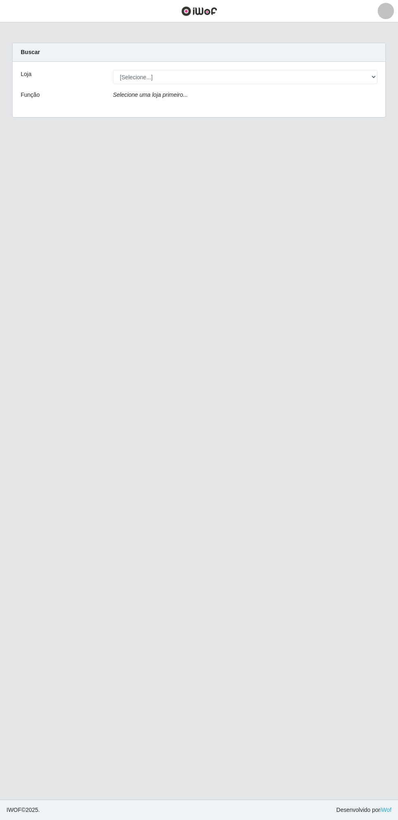  I want to click on label: Loja, so click(26, 74).